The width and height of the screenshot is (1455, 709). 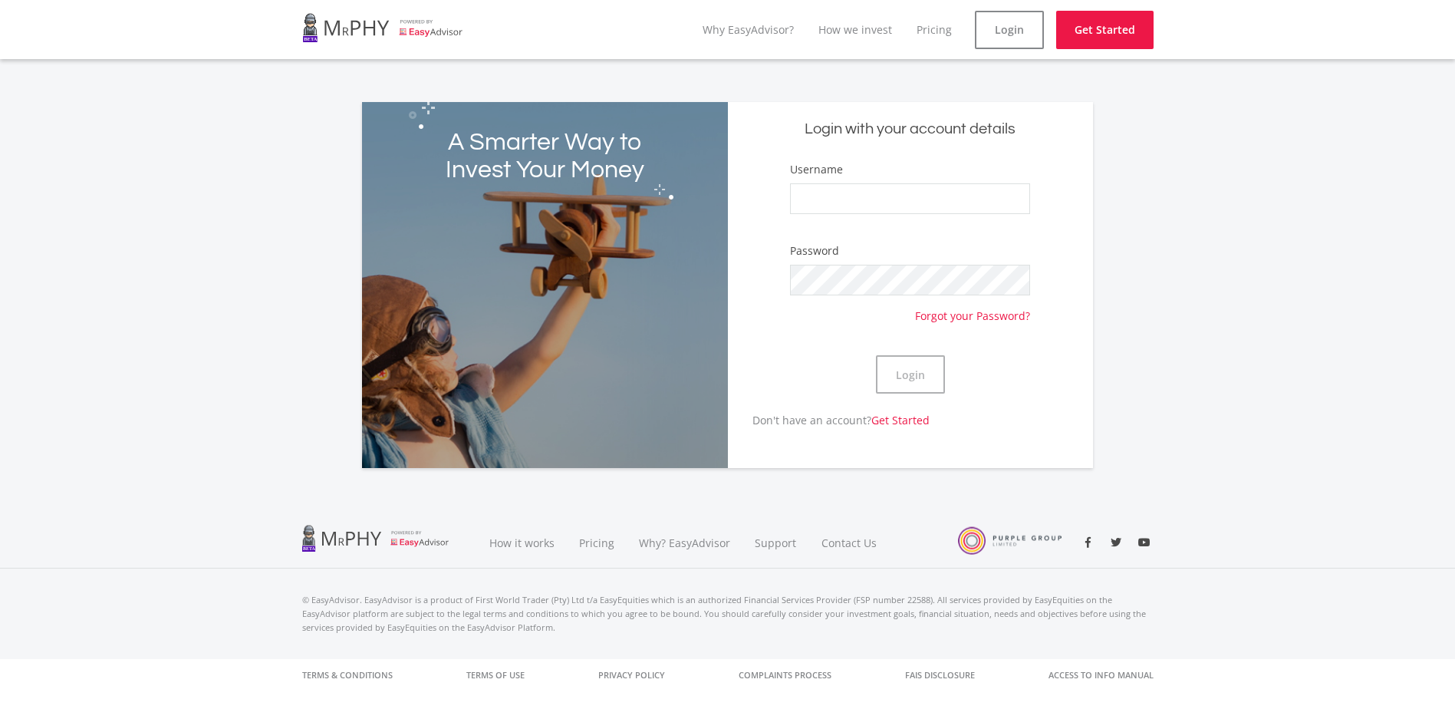 I want to click on a: Complaints Process, so click(x=785, y=675).